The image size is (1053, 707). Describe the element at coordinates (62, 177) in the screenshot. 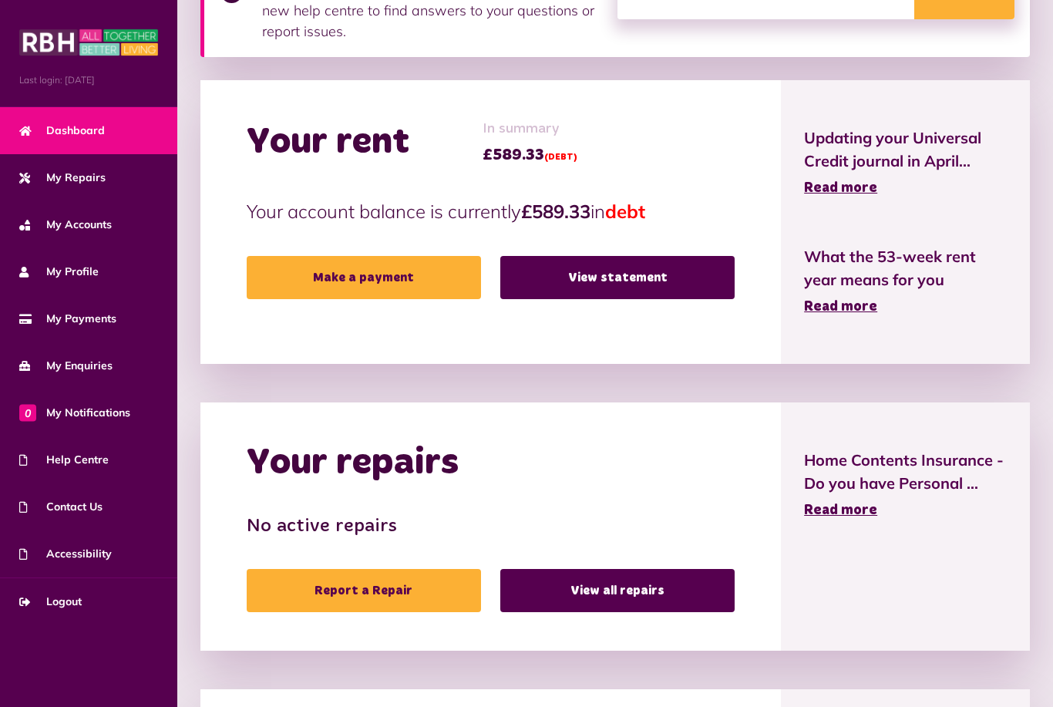

I see `span: My Repairs` at that location.